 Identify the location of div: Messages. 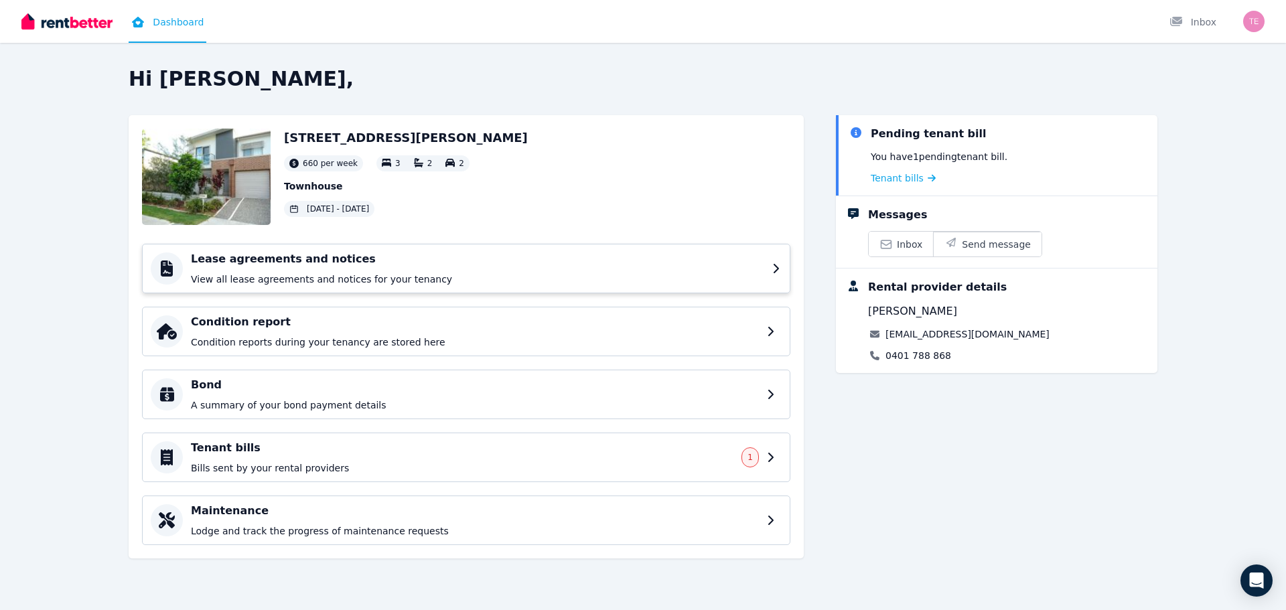
(898, 215).